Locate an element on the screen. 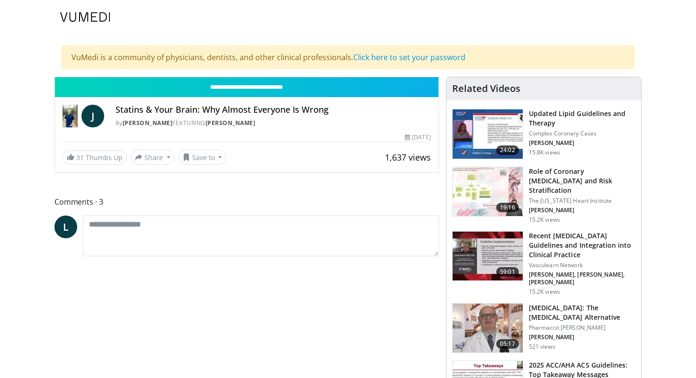  span: 31 is located at coordinates (80, 157).